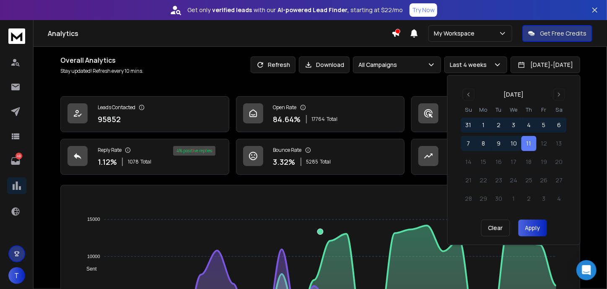 This screenshot has height=289, width=607. I want to click on button: Go to previous month, so click(468, 95).